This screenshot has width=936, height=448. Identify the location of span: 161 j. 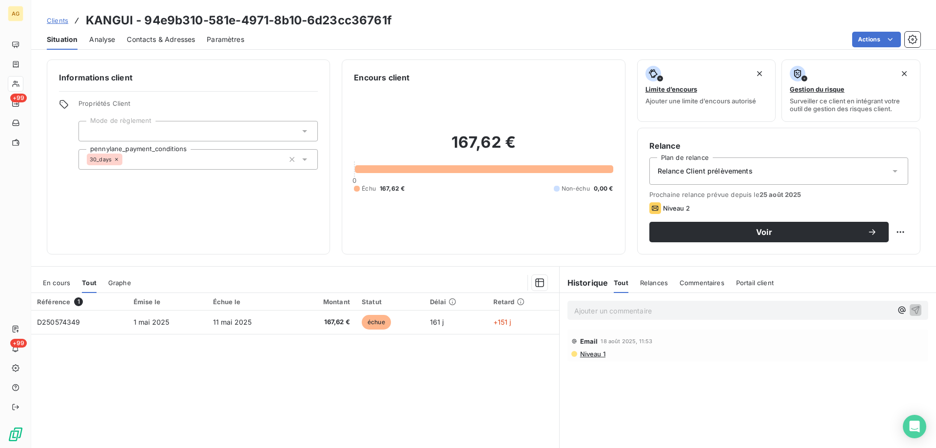
(437, 322).